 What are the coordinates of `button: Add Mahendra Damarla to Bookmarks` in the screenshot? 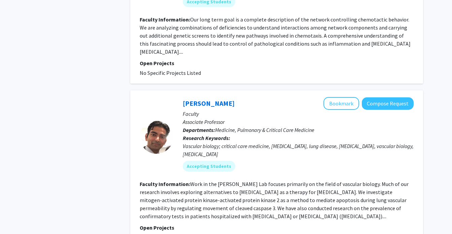 It's located at (341, 104).